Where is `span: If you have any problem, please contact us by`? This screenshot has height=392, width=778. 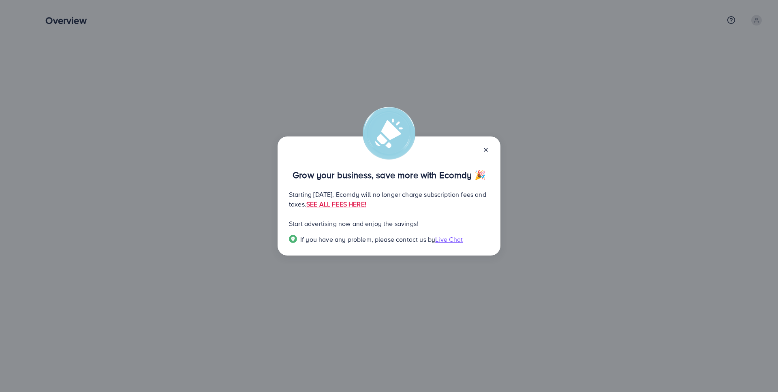 span: If you have any problem, please contact us by is located at coordinates (367, 239).